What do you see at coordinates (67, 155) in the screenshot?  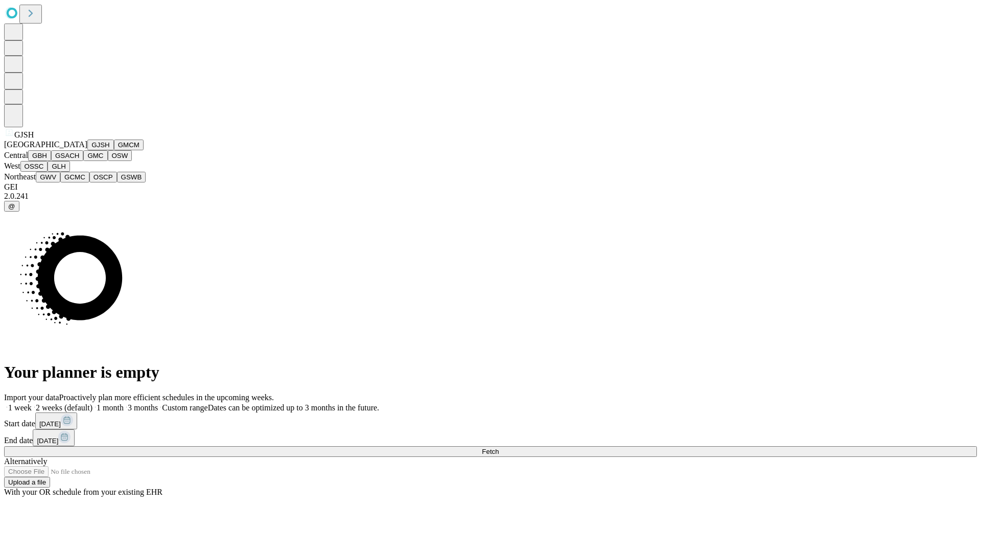 I see `button: GSACH` at bounding box center [67, 155].